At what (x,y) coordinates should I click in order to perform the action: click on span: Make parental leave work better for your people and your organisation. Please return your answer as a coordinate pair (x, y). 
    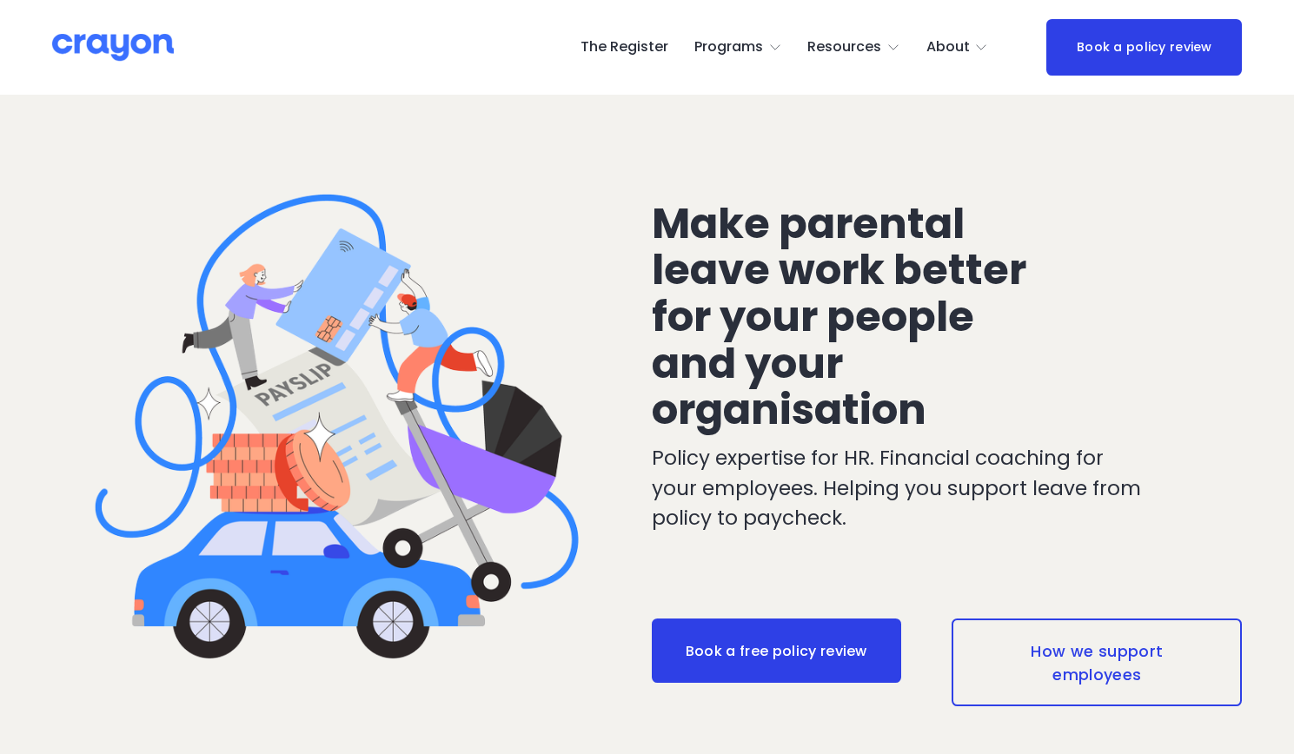
    Looking at the image, I should click on (843, 316).